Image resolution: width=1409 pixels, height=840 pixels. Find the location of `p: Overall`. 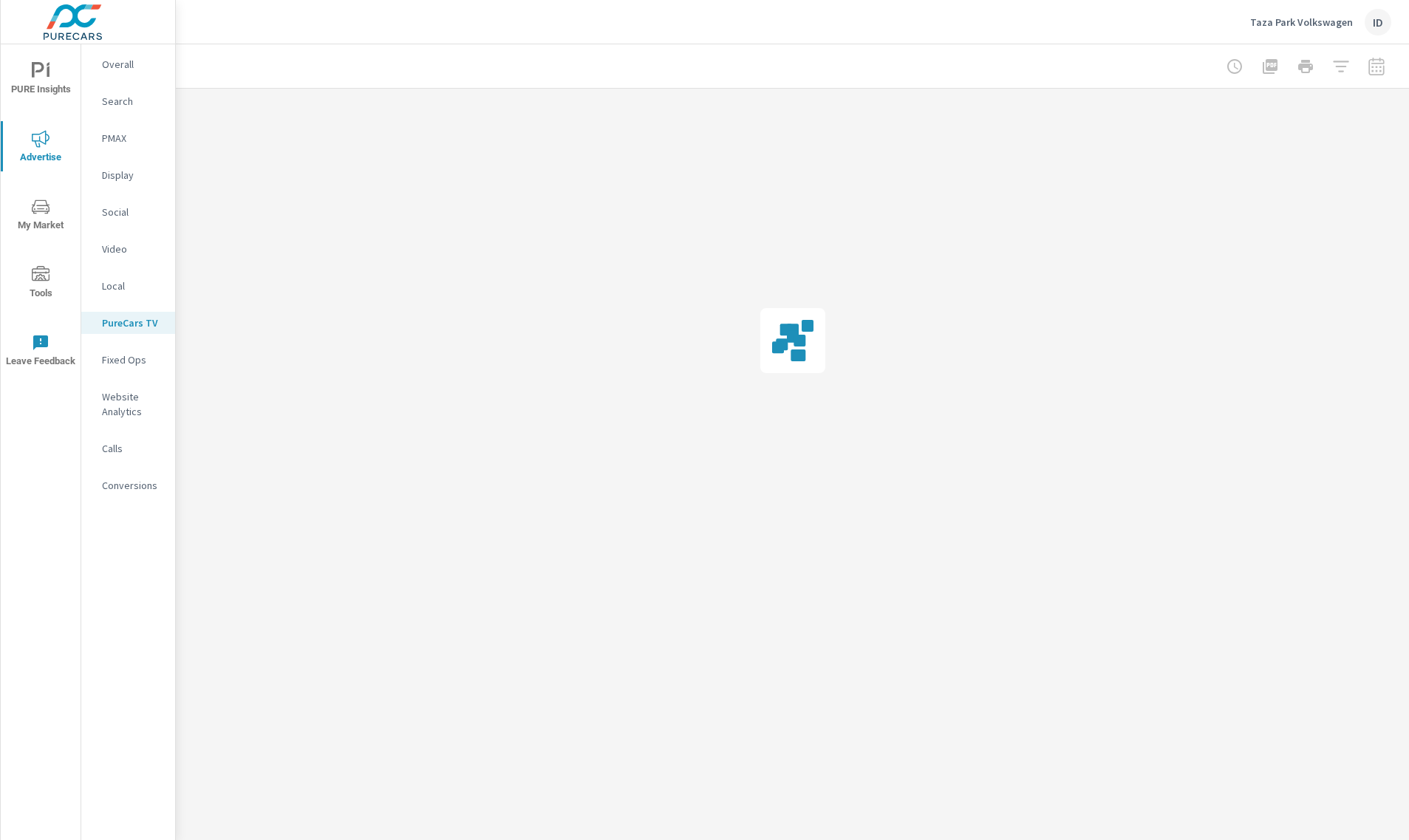

p: Overall is located at coordinates (133, 64).